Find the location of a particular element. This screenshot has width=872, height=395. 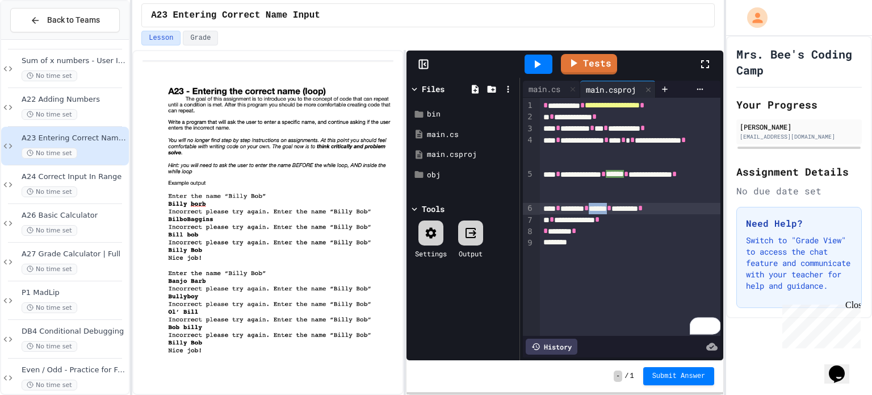

div: Settings is located at coordinates (431, 253).